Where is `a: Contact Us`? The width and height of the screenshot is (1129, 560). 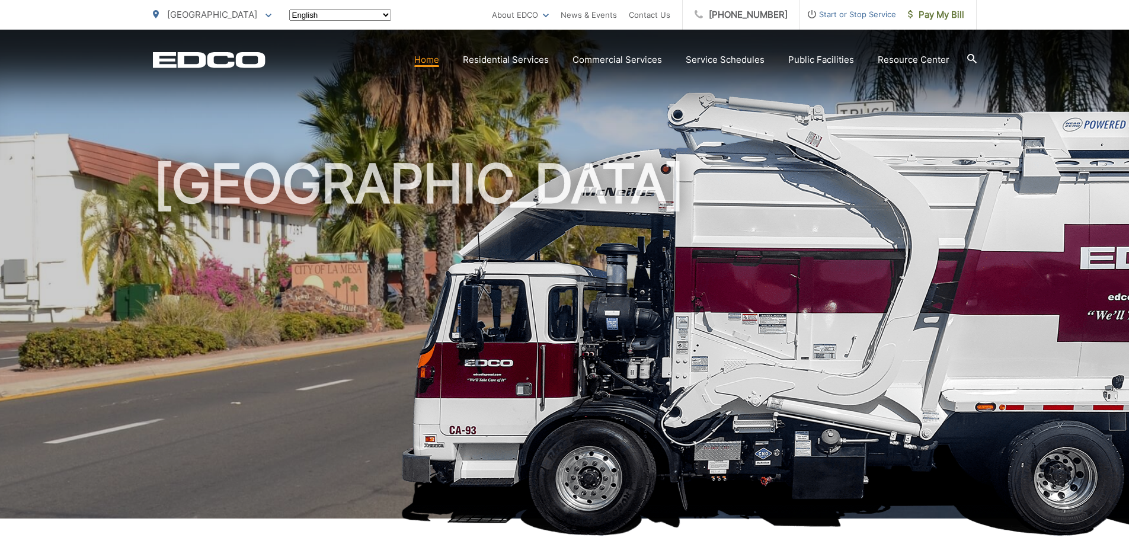 a: Contact Us is located at coordinates (649, 15).